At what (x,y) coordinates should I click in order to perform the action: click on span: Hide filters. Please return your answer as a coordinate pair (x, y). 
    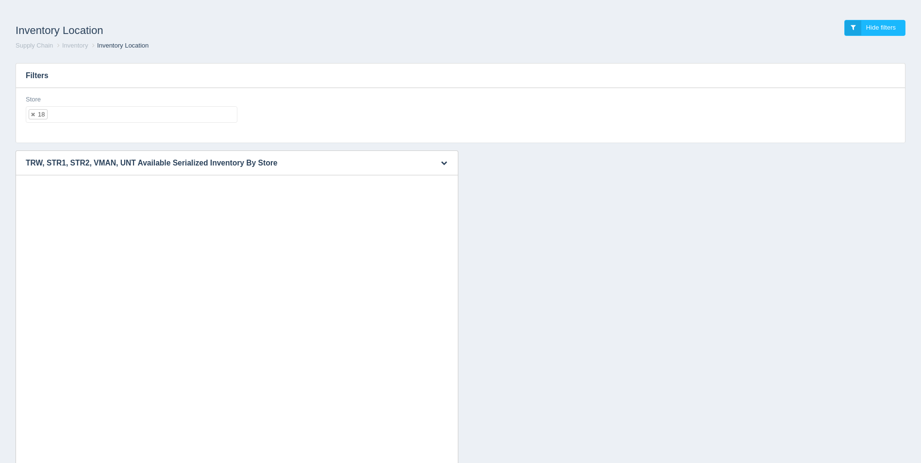
    Looking at the image, I should click on (880, 27).